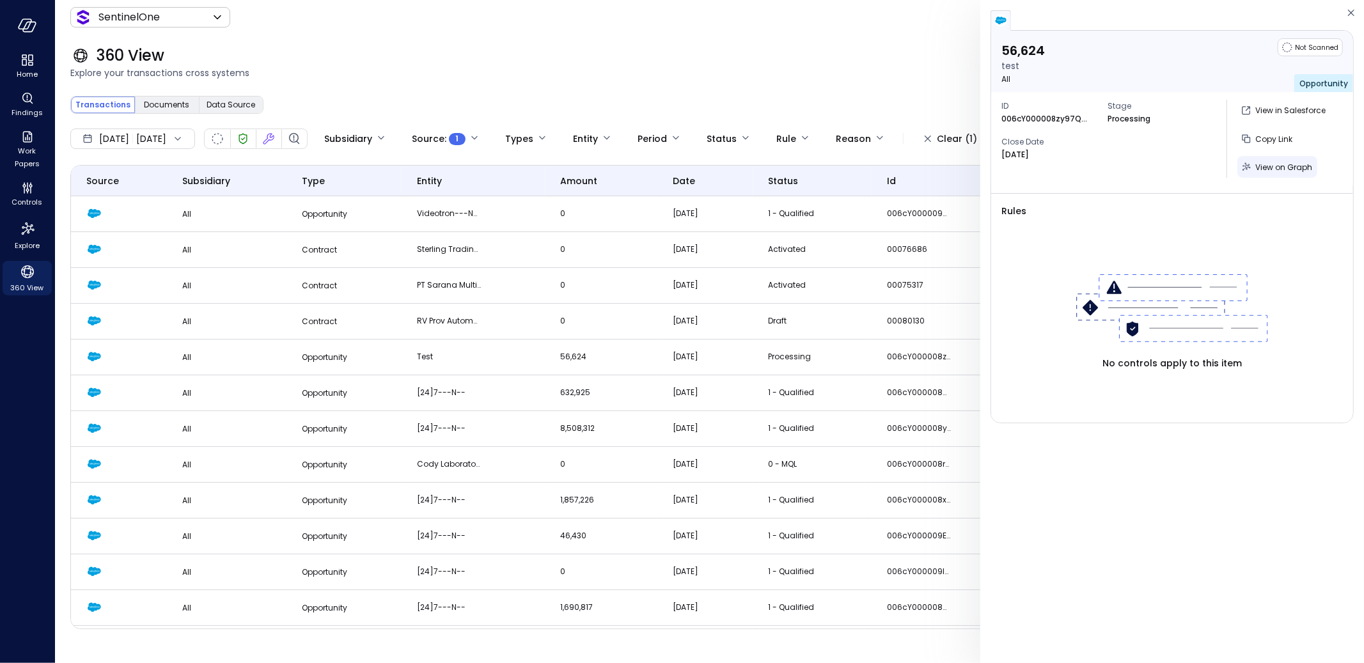  Describe the element at coordinates (800, 321) in the screenshot. I see `p: Draft` at that location.